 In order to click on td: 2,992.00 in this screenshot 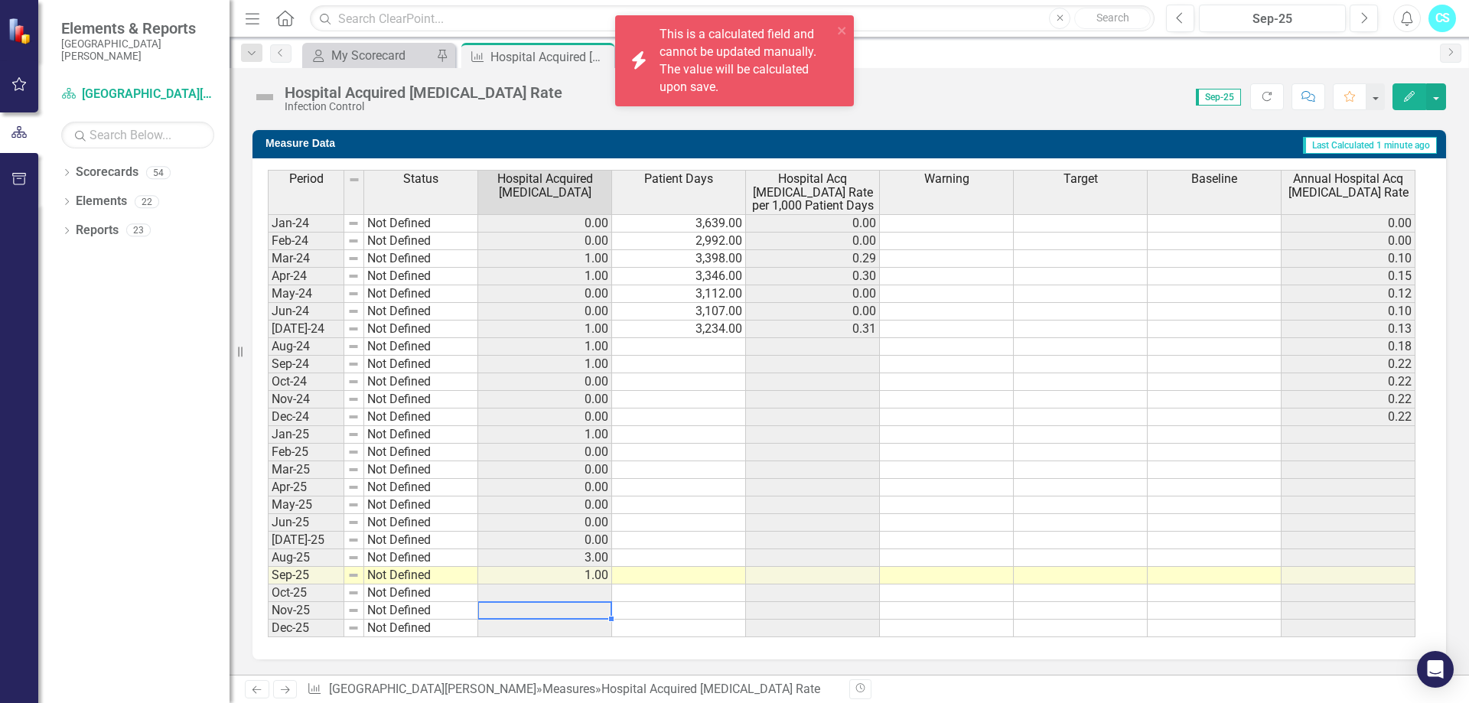, I will do `click(679, 241)`.